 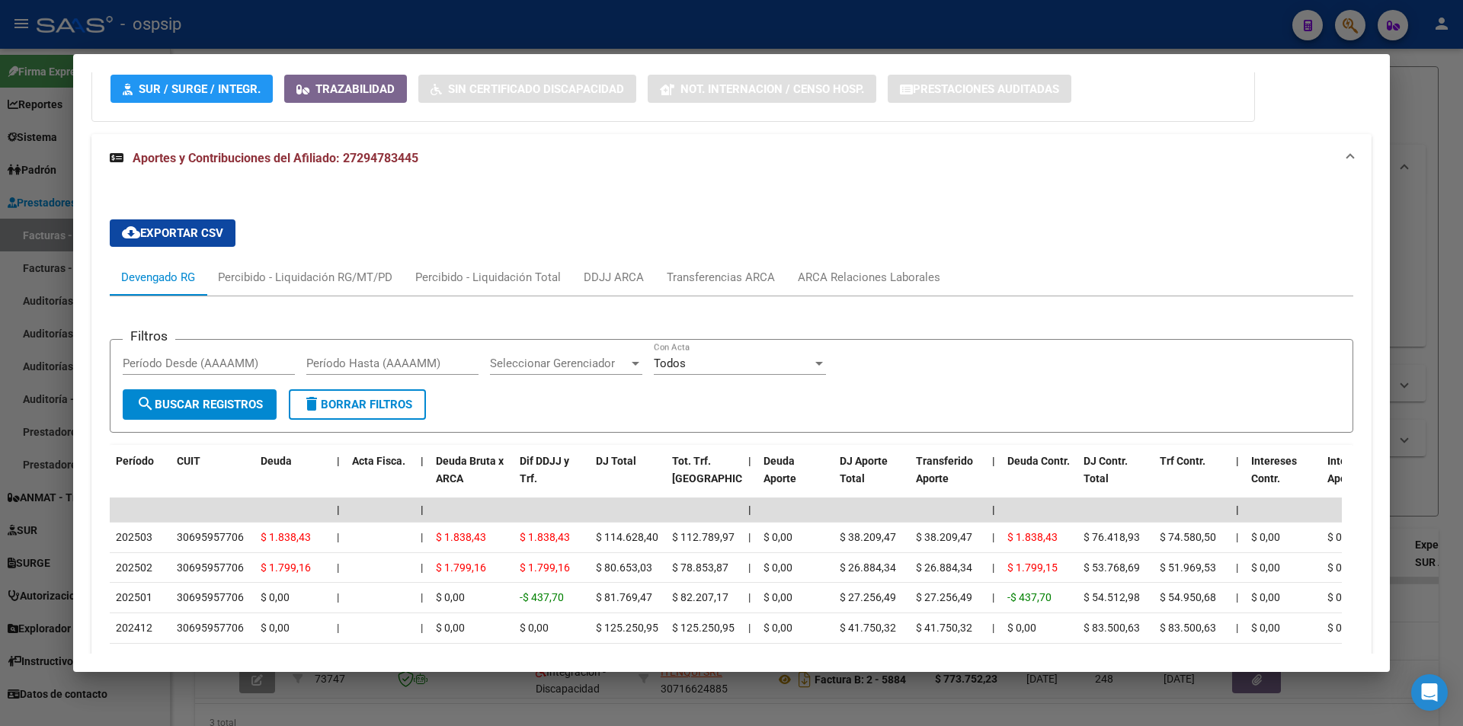 What do you see at coordinates (1183, 461) in the screenshot?
I see `span: Trf Contr.` at bounding box center [1183, 461].